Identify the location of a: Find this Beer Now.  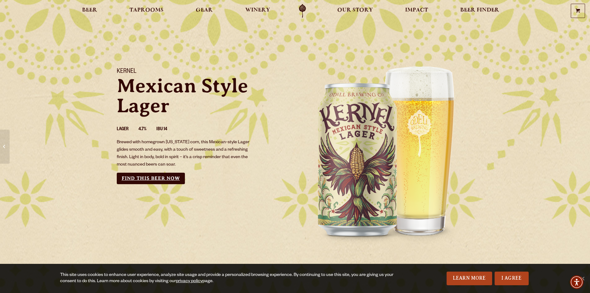
(151, 178).